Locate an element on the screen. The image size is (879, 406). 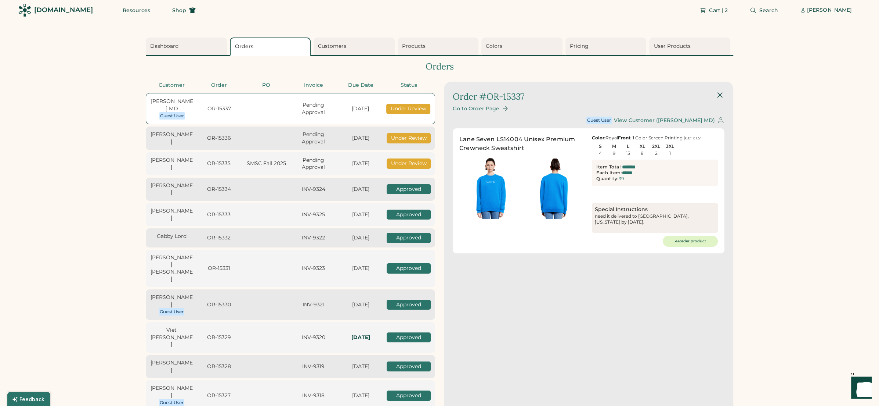
span: Shop is located at coordinates (179, 10).